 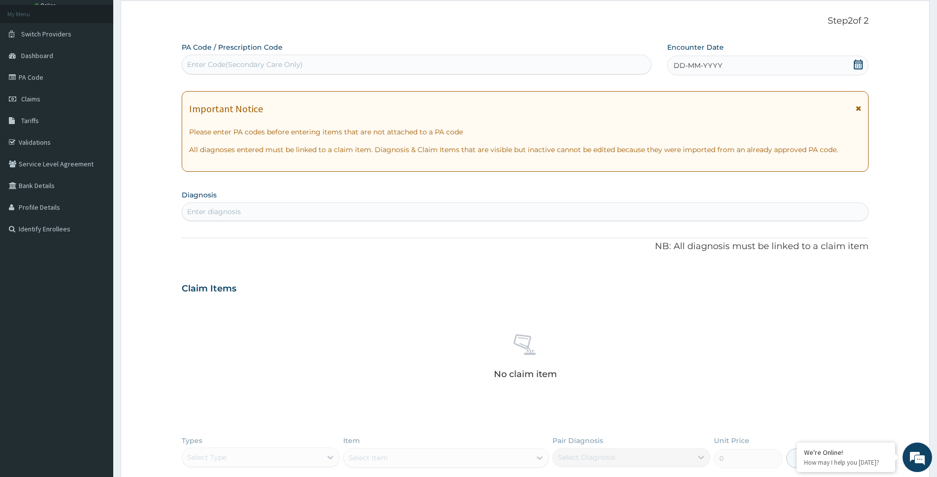 I want to click on label: Encounter Date, so click(x=695, y=47).